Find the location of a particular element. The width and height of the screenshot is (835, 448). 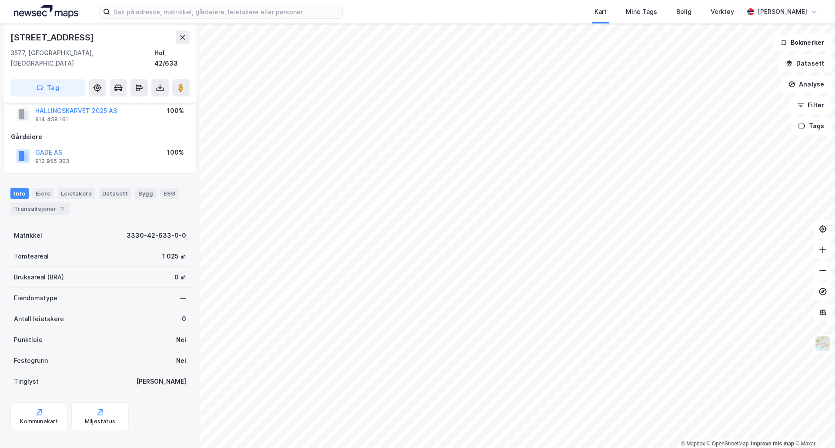

div: Matrikkel is located at coordinates (28, 236).